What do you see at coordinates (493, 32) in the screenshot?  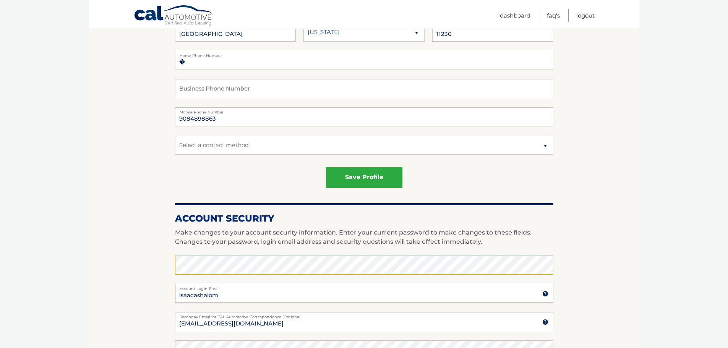 I see `input: Zip` at bounding box center [493, 32].